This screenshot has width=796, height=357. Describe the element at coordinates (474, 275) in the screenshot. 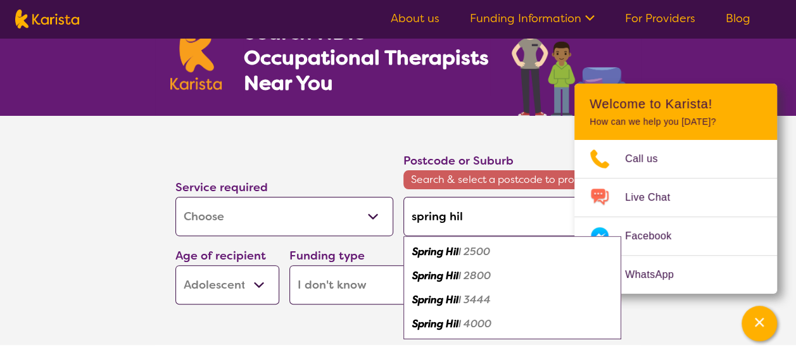

I see `em: l 2800` at that location.